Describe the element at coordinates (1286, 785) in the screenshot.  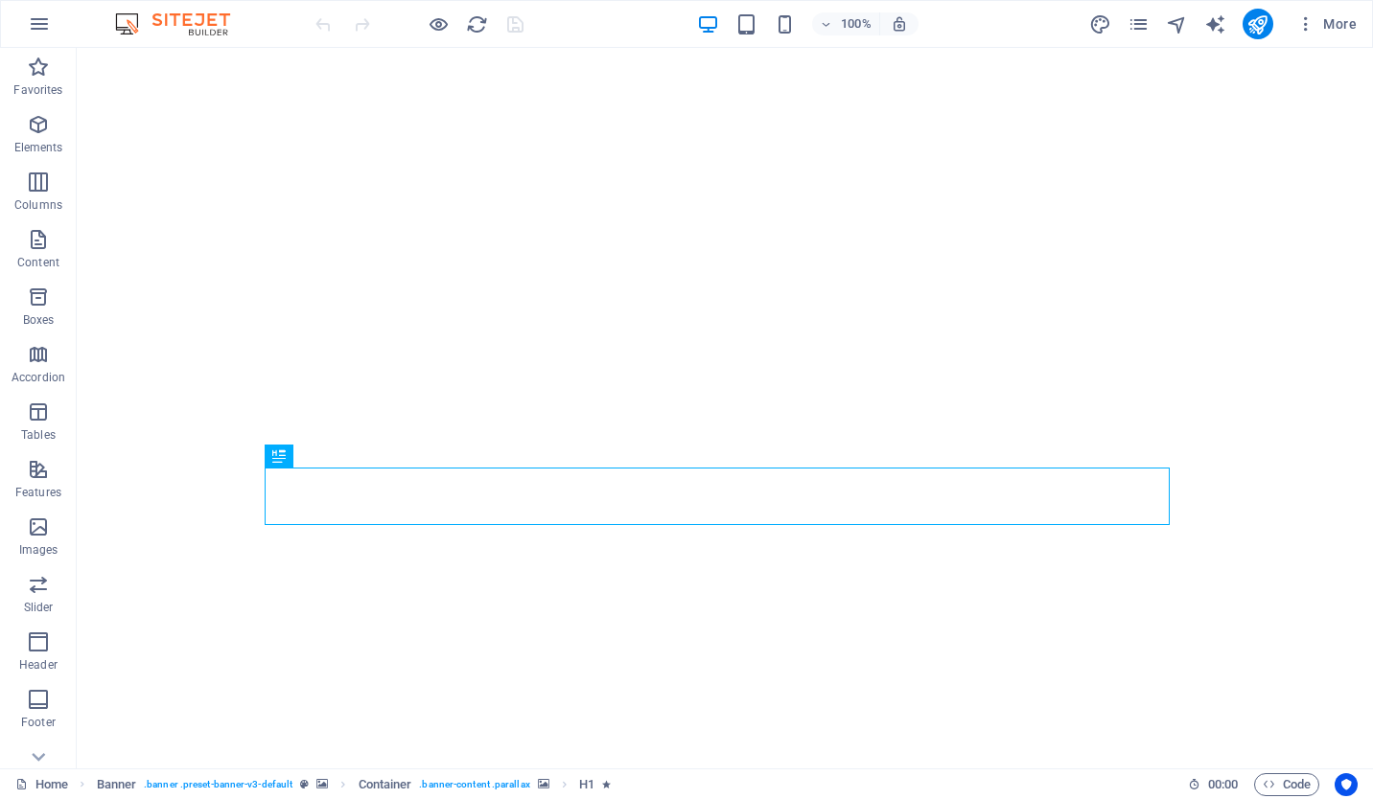
I see `span: Code` at that location.